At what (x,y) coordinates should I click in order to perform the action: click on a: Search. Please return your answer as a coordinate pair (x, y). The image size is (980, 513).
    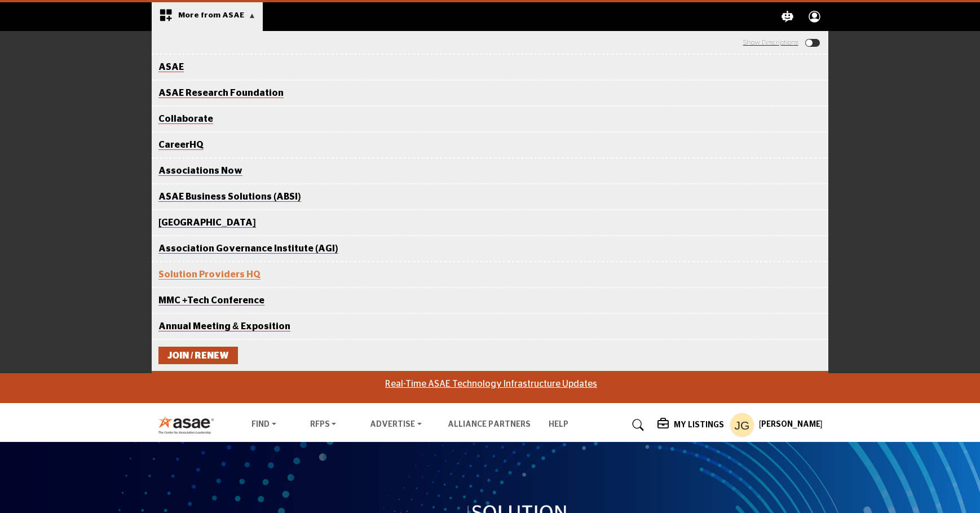
    Looking at the image, I should click on (636, 425).